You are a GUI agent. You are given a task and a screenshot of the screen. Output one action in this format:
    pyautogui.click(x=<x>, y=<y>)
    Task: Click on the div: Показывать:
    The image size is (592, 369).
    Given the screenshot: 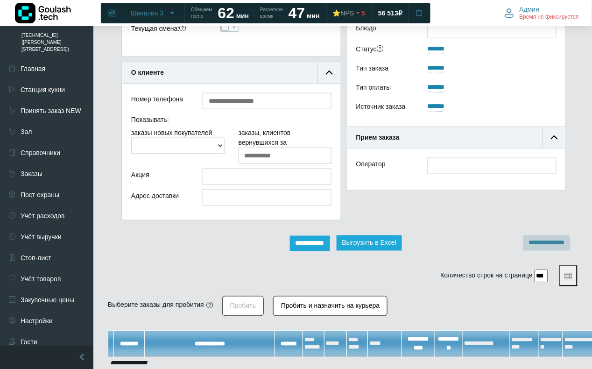 What is the action you would take?
    pyautogui.click(x=231, y=120)
    